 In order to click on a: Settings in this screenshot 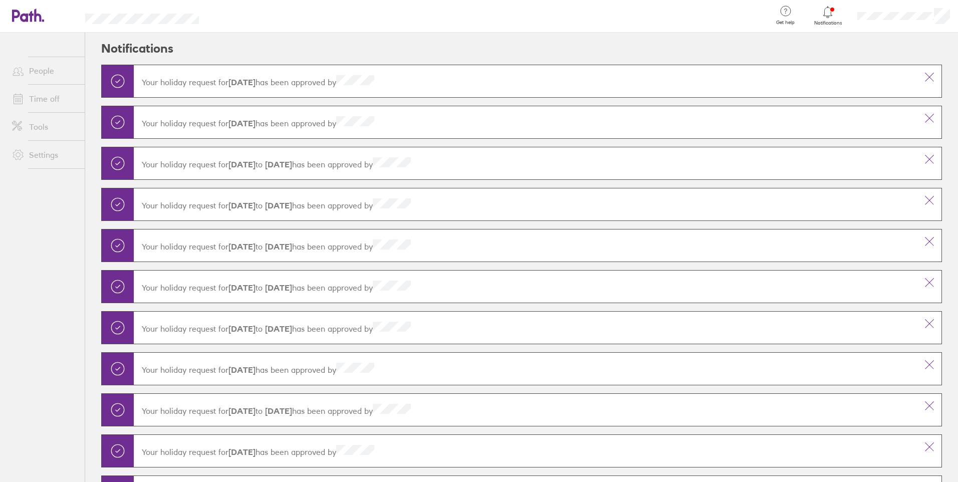, I will do `click(44, 155)`.